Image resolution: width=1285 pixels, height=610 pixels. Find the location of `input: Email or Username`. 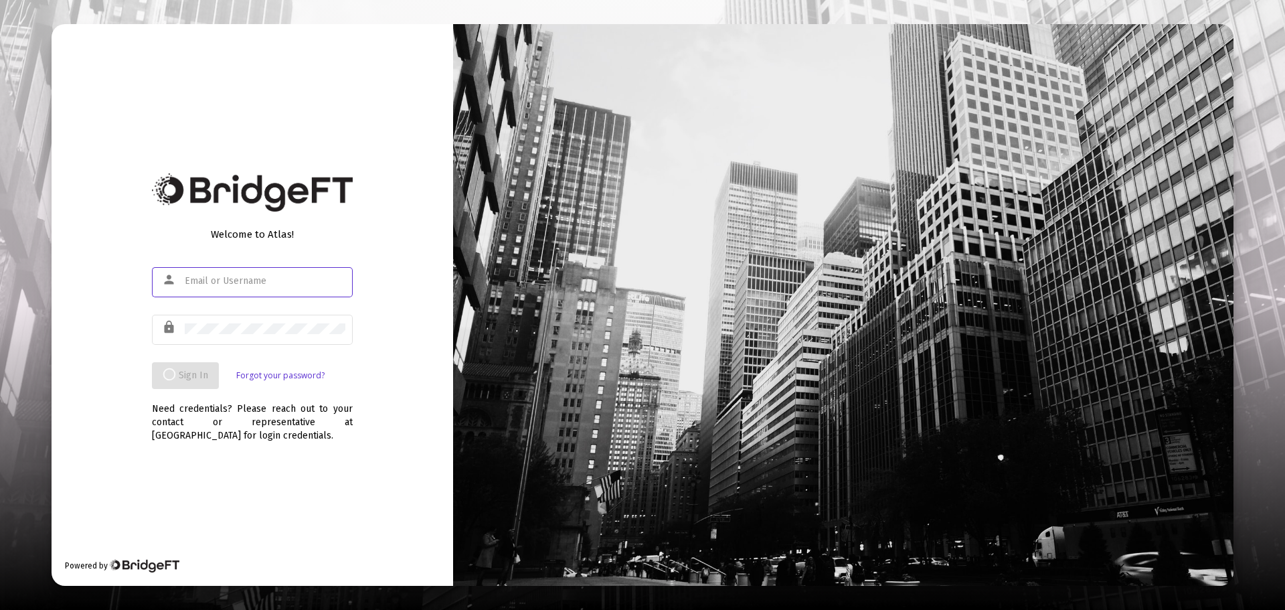

input: Email or Username is located at coordinates (265, 281).